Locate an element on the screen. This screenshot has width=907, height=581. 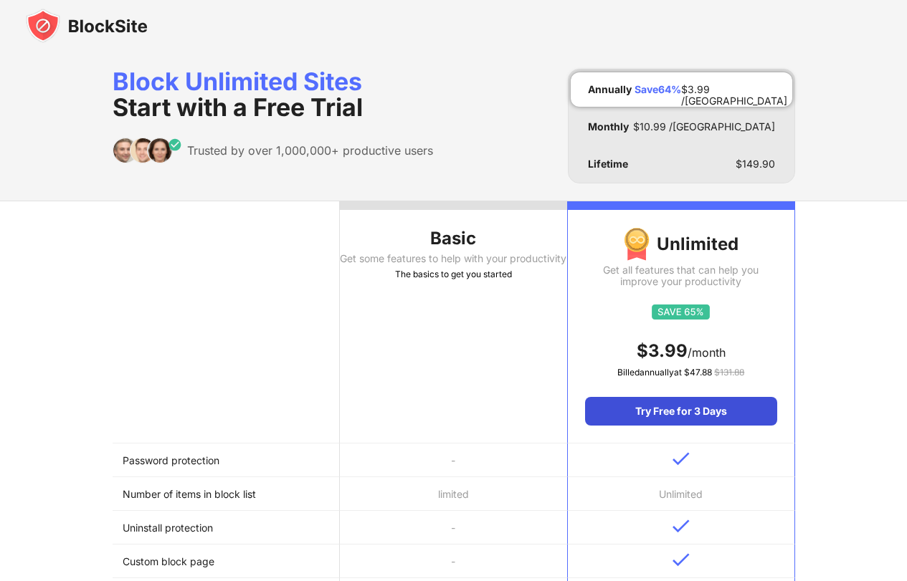
div: Billed annually at $ 47.88 is located at coordinates (680, 373).